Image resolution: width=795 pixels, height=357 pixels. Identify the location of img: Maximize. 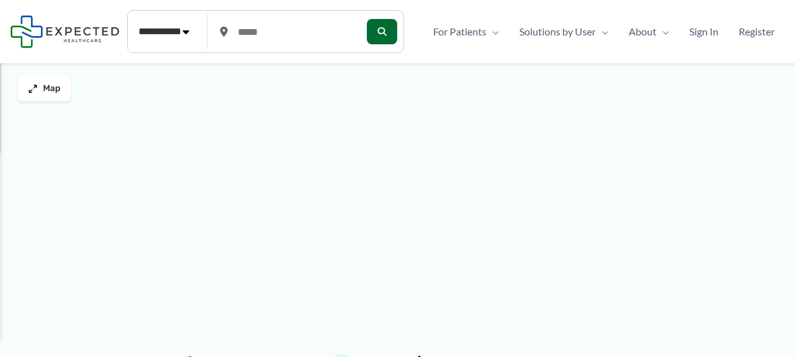
(33, 88).